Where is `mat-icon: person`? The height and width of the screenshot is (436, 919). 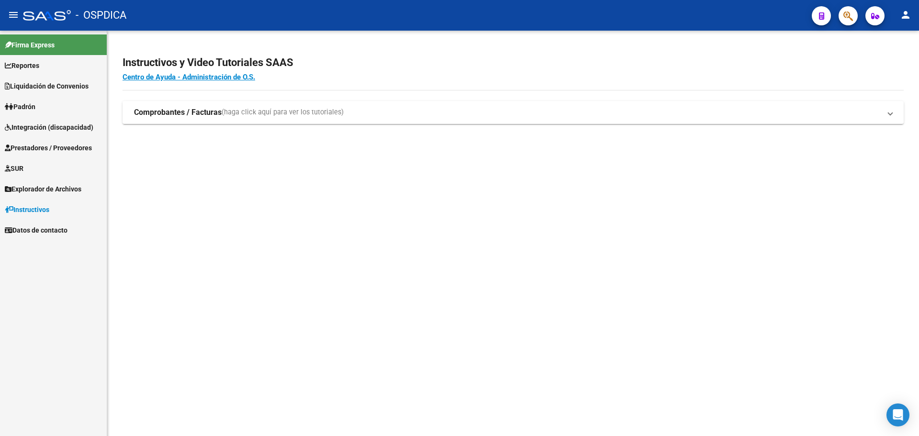
mat-icon: person is located at coordinates (905, 15).